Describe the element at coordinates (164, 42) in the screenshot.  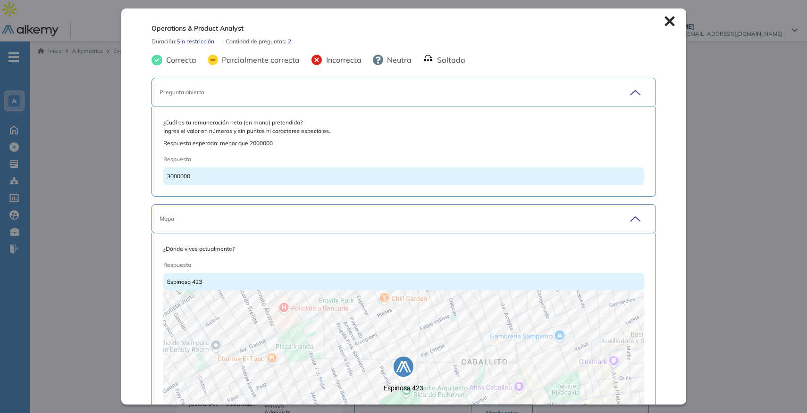
I see `span: Duración :` at that location.